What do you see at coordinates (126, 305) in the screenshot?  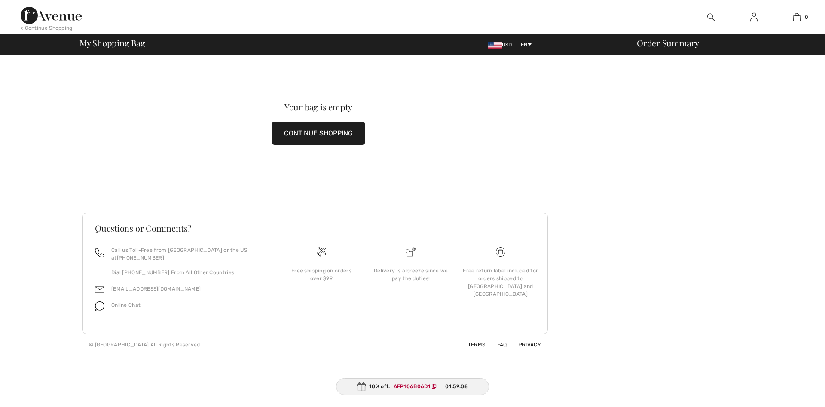 I see `span: Online Chat` at bounding box center [126, 305].